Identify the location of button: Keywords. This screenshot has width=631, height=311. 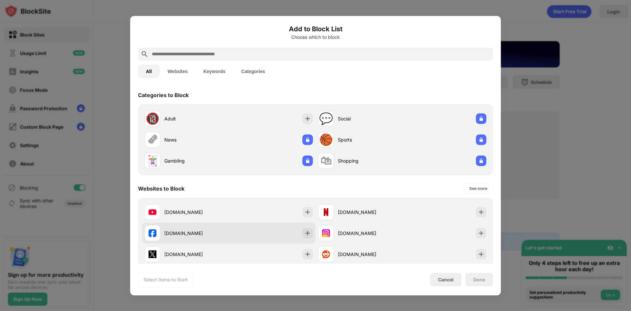
(214, 71).